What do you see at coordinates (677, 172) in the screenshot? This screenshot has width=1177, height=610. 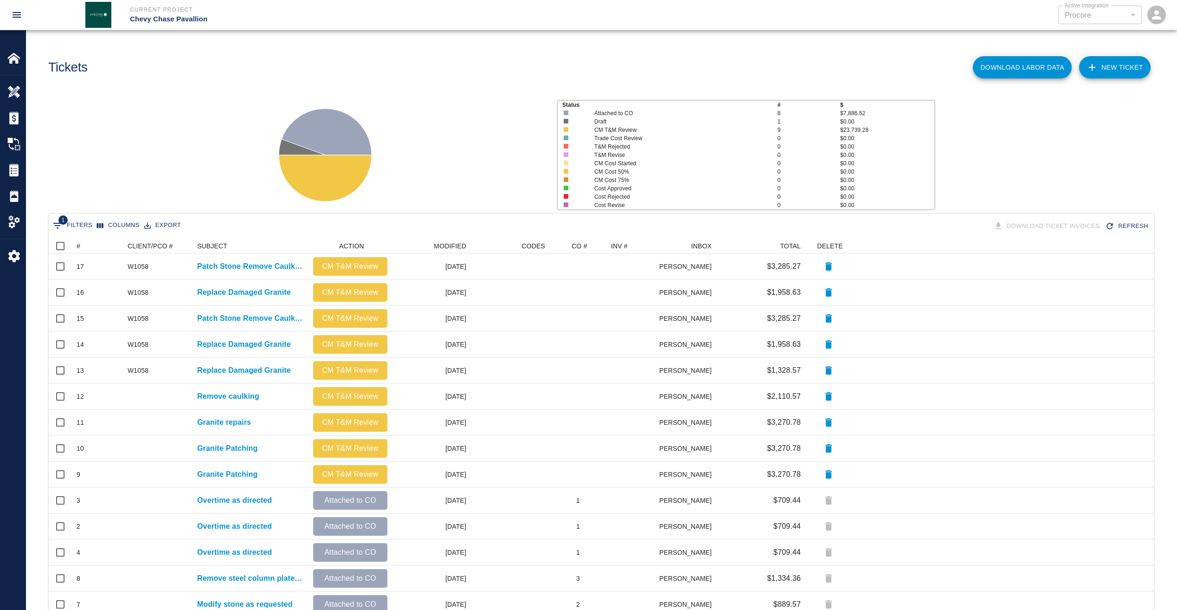 I see `p: CM Cost 50%` at bounding box center [677, 172].